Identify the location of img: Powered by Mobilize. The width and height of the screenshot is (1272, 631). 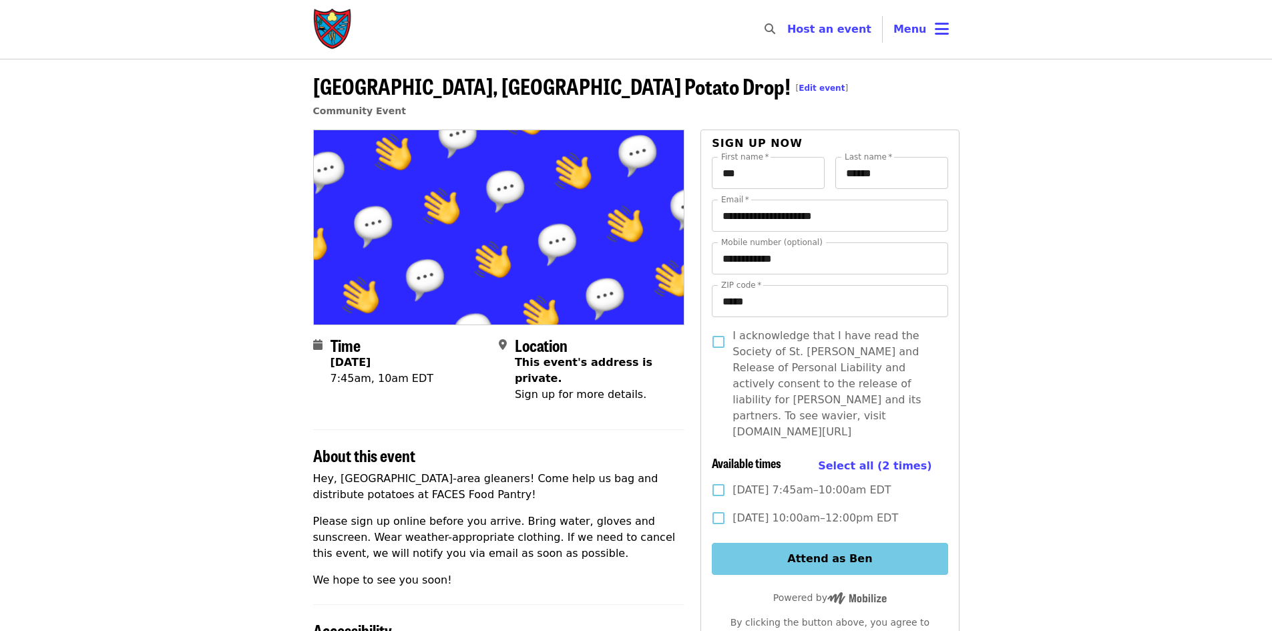
(857, 598).